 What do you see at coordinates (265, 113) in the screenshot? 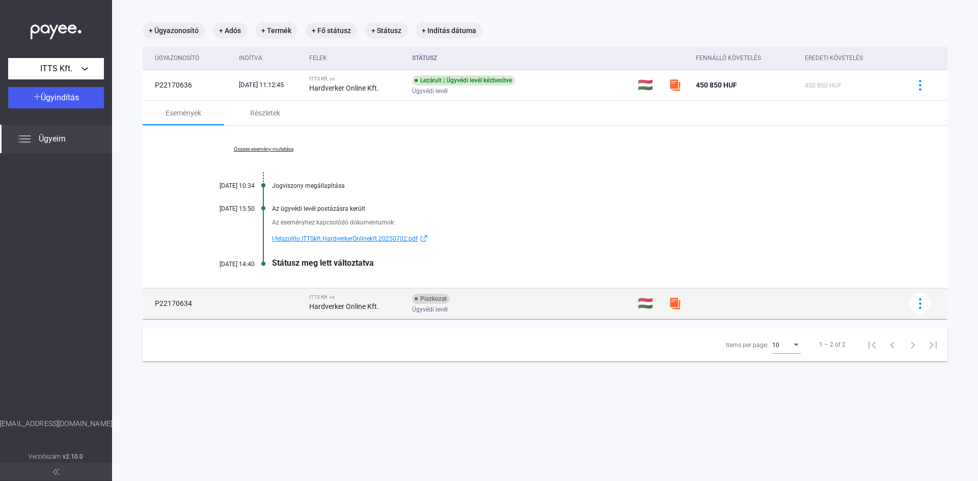
I see `div: Részletek` at bounding box center [265, 113].